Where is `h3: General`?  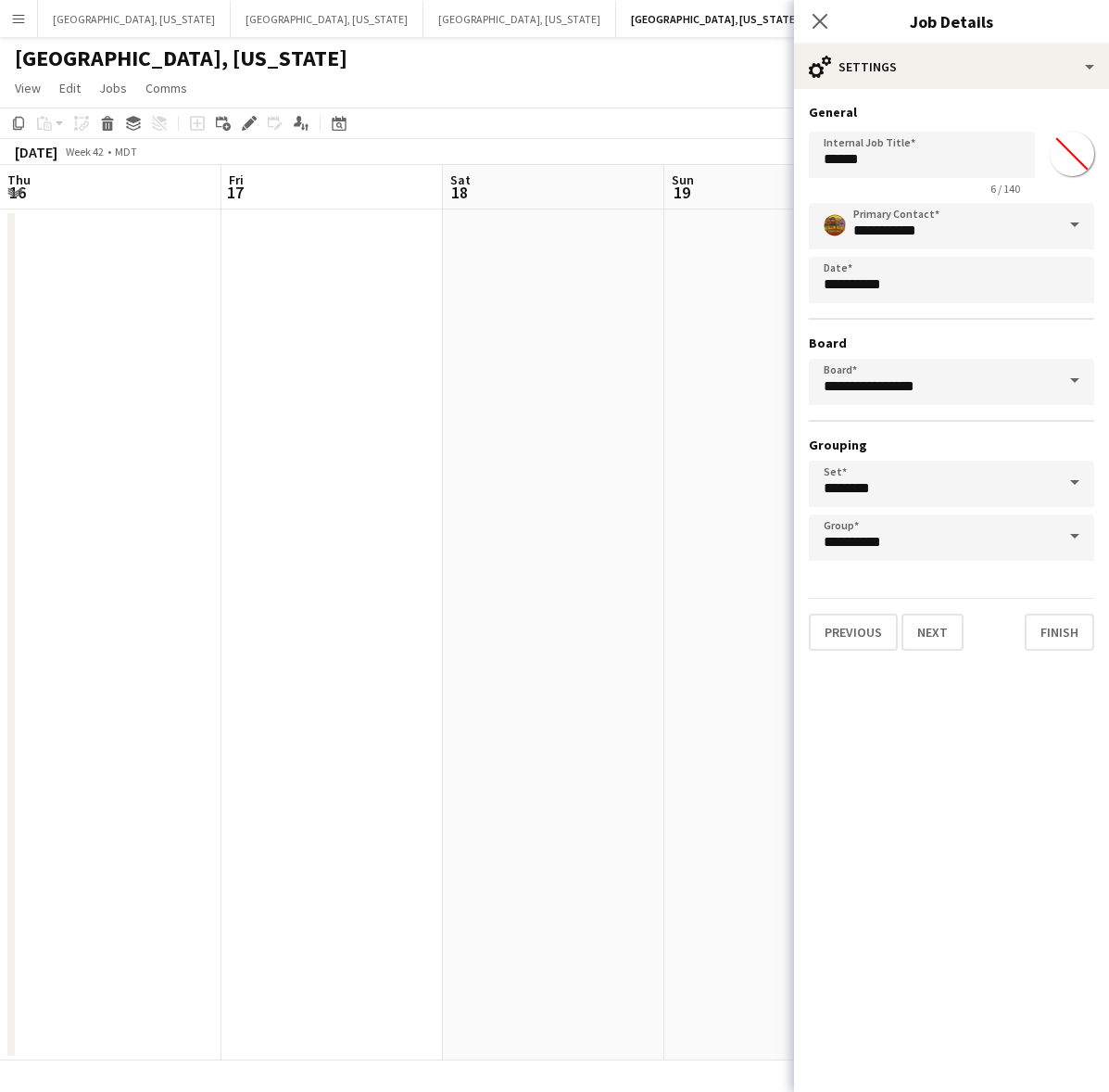
h3: General is located at coordinates (952, 113).